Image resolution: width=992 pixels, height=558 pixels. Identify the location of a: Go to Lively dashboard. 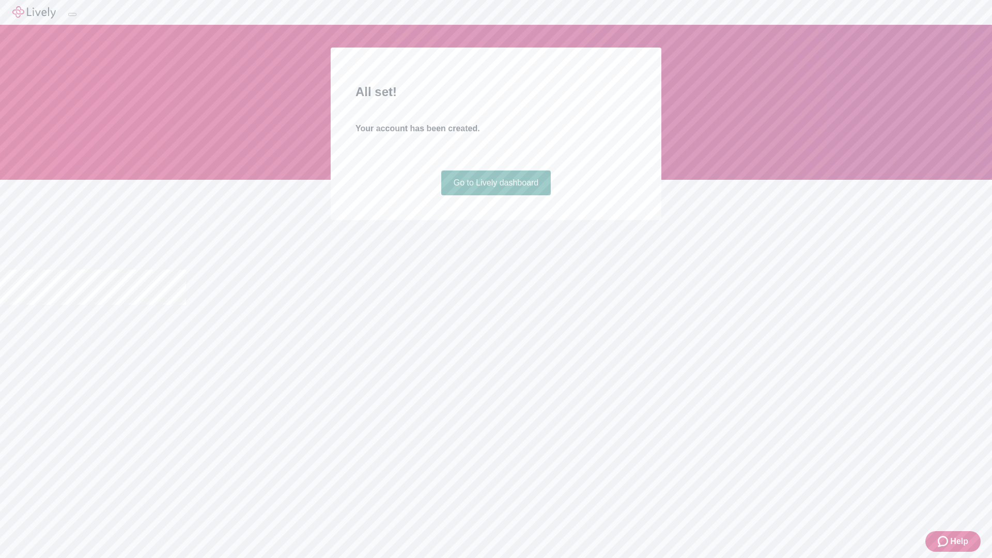
(496, 183).